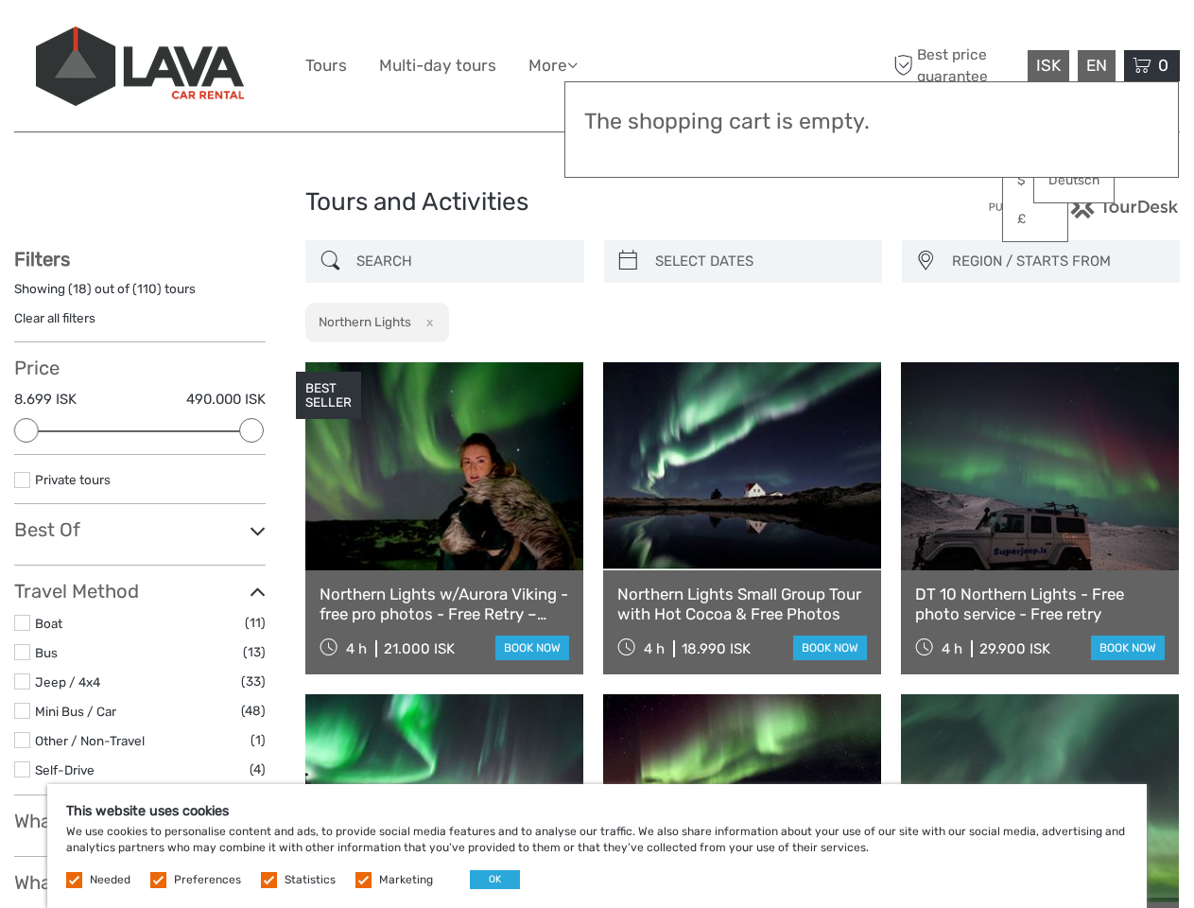 The image size is (1194, 908). Describe the element at coordinates (79, 288) in the screenshot. I see `label: 18` at that location.